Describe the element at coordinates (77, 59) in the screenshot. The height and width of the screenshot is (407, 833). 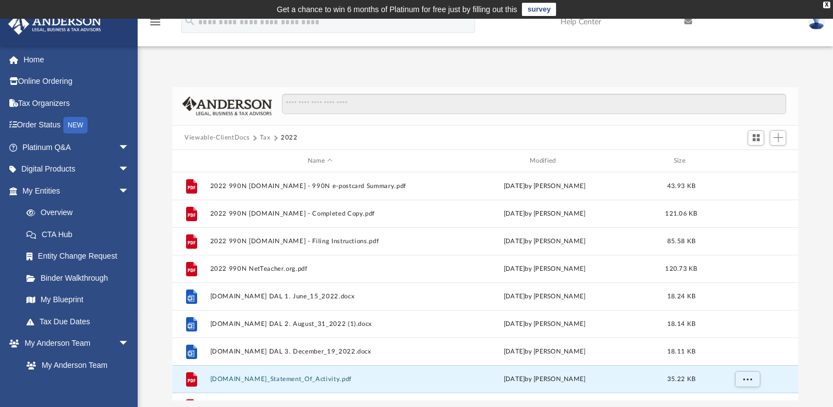
I see `a: Home` at that location.